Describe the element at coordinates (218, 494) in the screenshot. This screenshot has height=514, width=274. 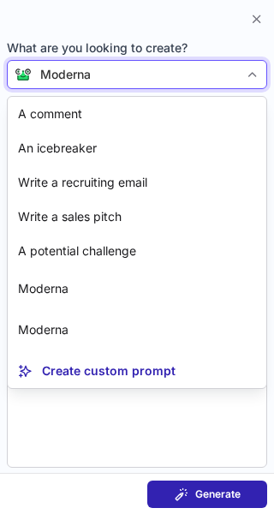
I see `span: Generate` at that location.